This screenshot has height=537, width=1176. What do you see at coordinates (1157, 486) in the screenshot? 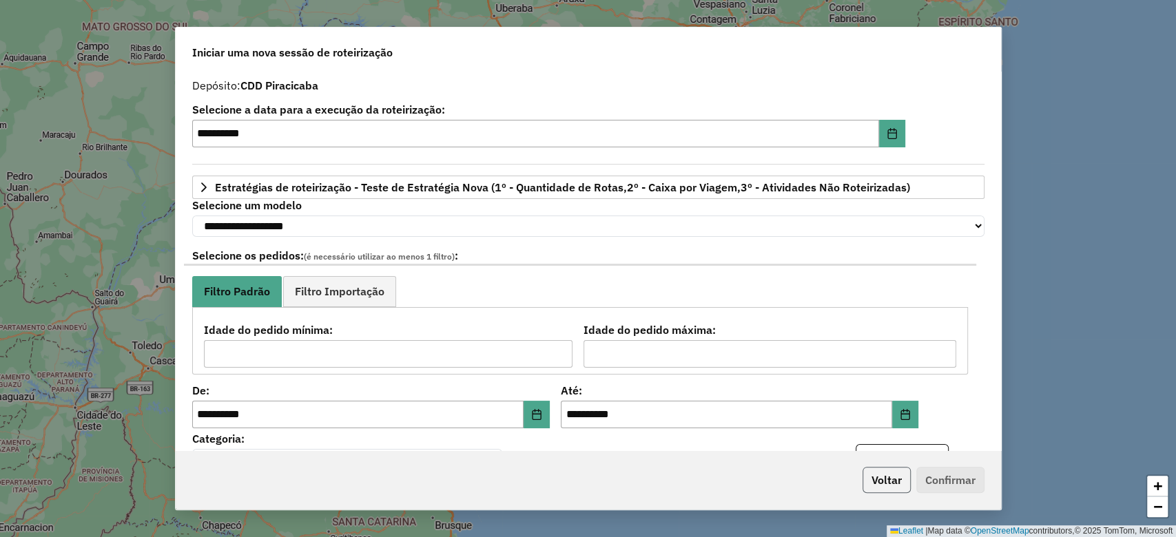
I see `a: Zoom in` at bounding box center [1157, 486].